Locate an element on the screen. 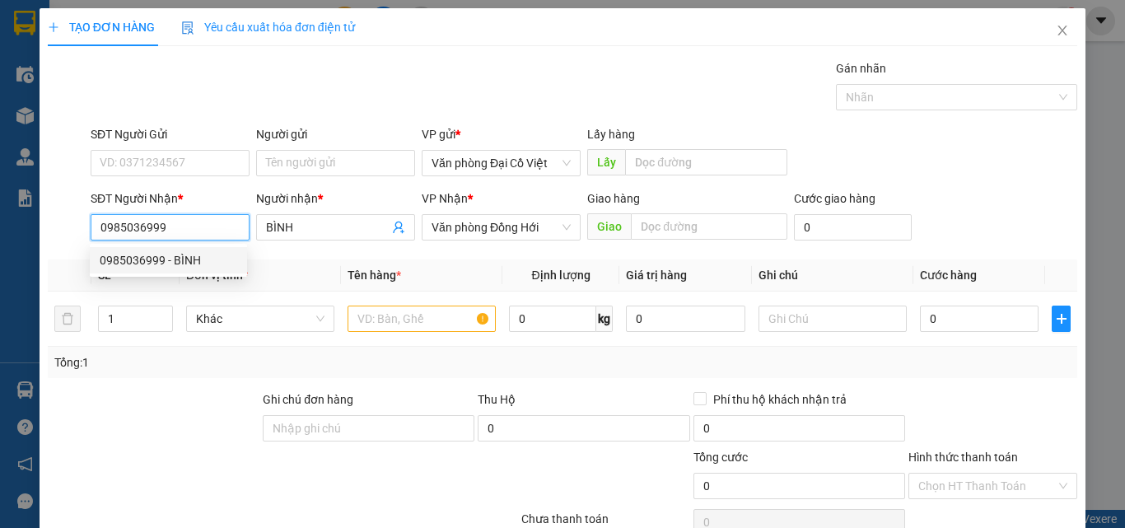 This screenshot has height=528, width=1125. span: user-add is located at coordinates (399, 227).